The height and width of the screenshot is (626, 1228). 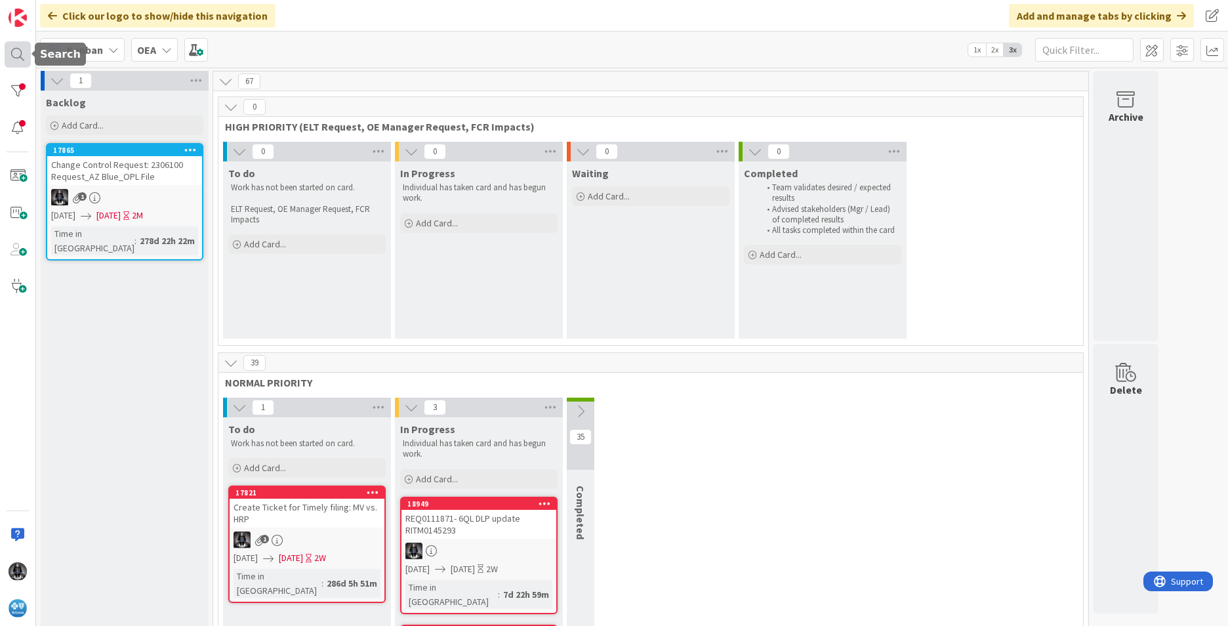 I want to click on span: Kanban, so click(x=85, y=50).